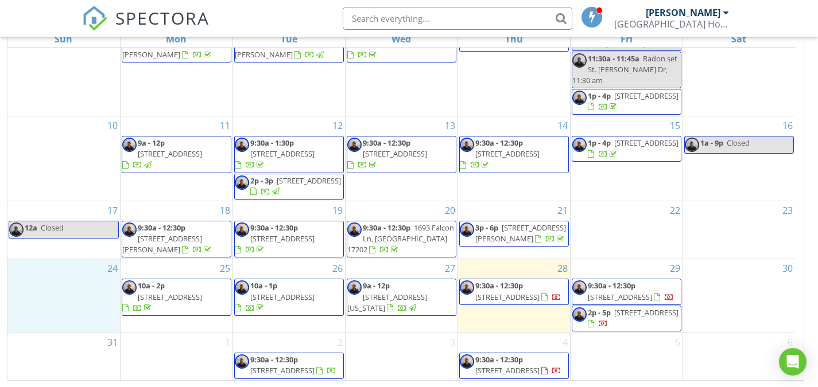 This screenshot has width=818, height=387. What do you see at coordinates (513, 61) in the screenshot?
I see `td: Go to August 7, 2025` at bounding box center [513, 61].